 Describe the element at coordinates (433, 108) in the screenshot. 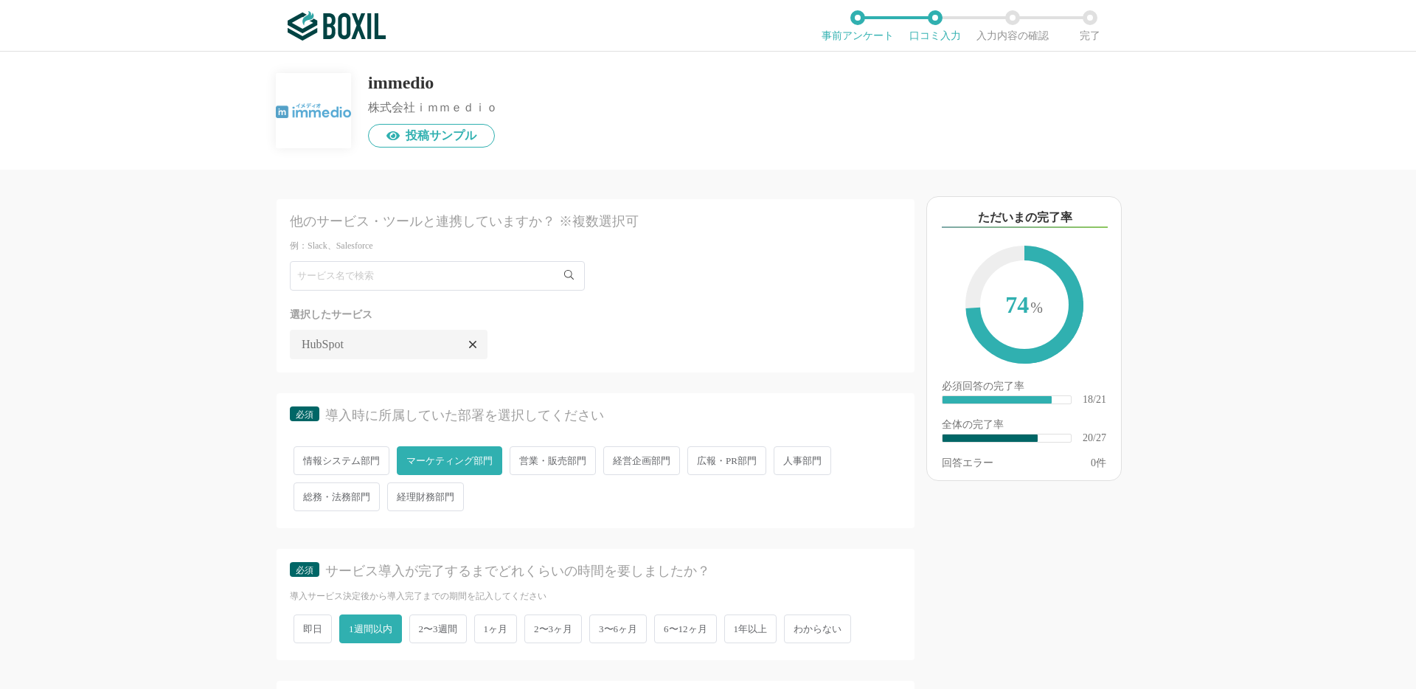

I see `div: 株式会社ｉｍｍｅｄｉｏ` at that location.